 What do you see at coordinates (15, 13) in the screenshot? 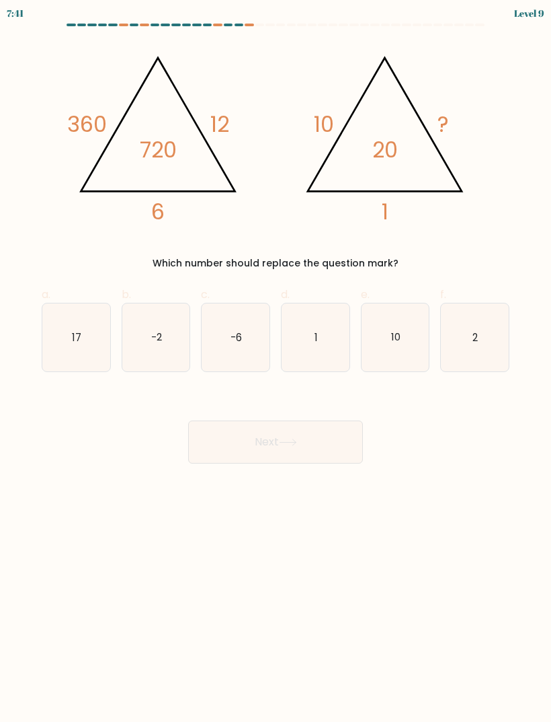
I see `div: 7:41` at bounding box center [15, 13].